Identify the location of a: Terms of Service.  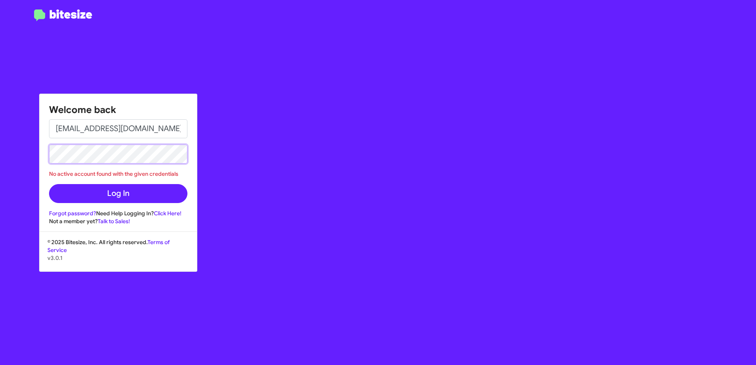
(108, 246).